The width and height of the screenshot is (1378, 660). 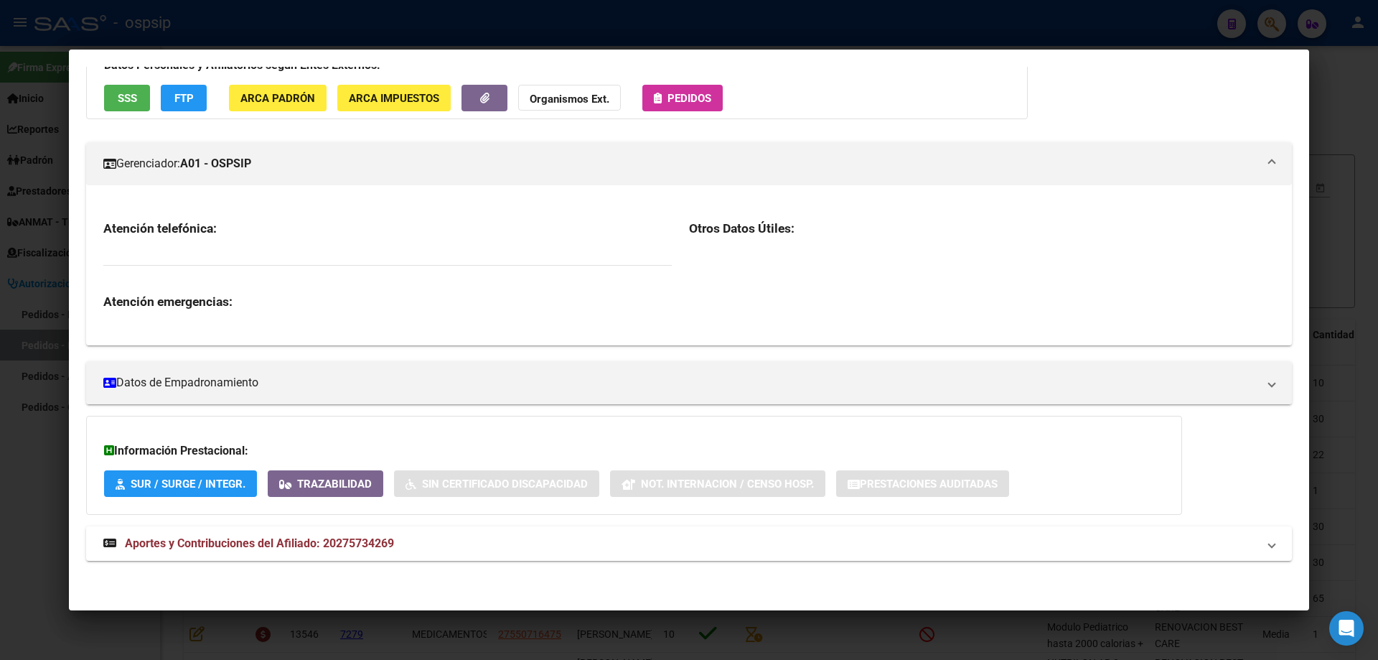 I want to click on button: ARCA Padrón, so click(x=278, y=98).